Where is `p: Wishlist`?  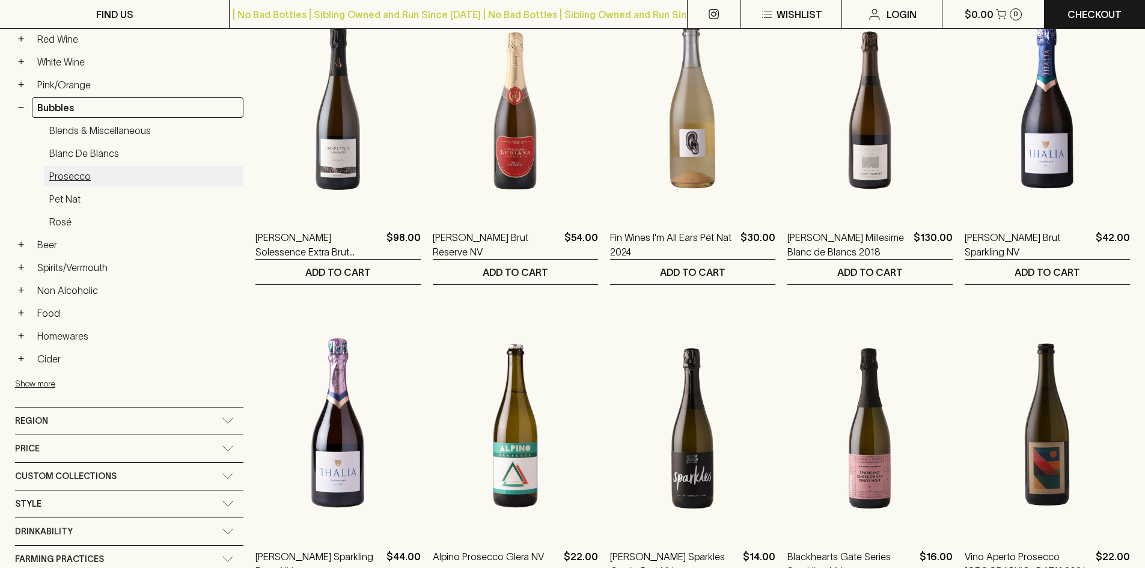 p: Wishlist is located at coordinates (799, 14).